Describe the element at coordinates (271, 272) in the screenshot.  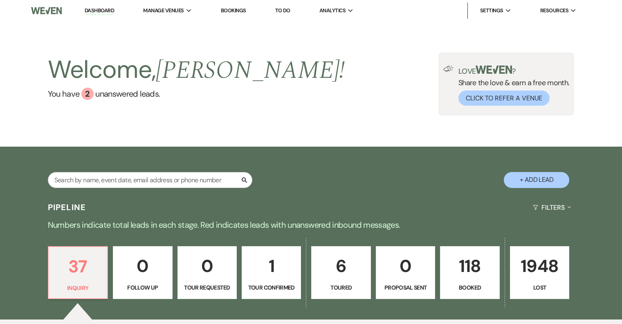
I see `a: 1Tour Confirmed` at that location.